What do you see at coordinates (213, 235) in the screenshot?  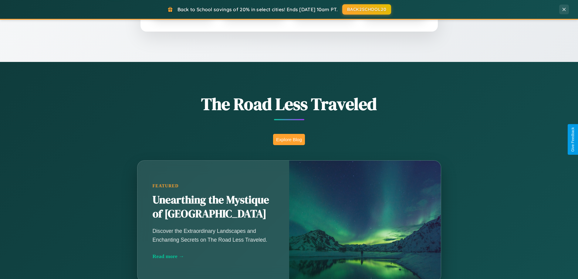 I see `p: Discover the Extraordinary Landscapes and Enchanting Secrets on The Road Less Traveled.` at bounding box center [213, 235].